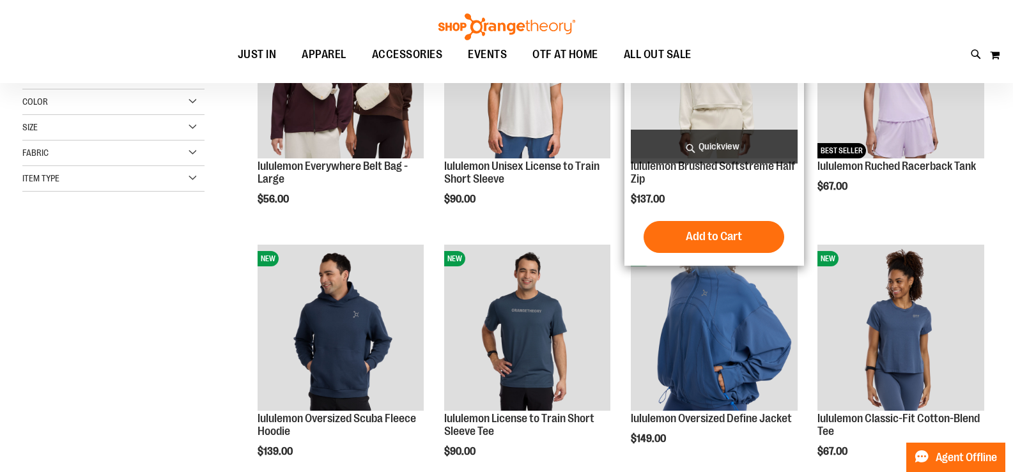  What do you see at coordinates (30, 127) in the screenshot?
I see `span: Size` at bounding box center [30, 127].